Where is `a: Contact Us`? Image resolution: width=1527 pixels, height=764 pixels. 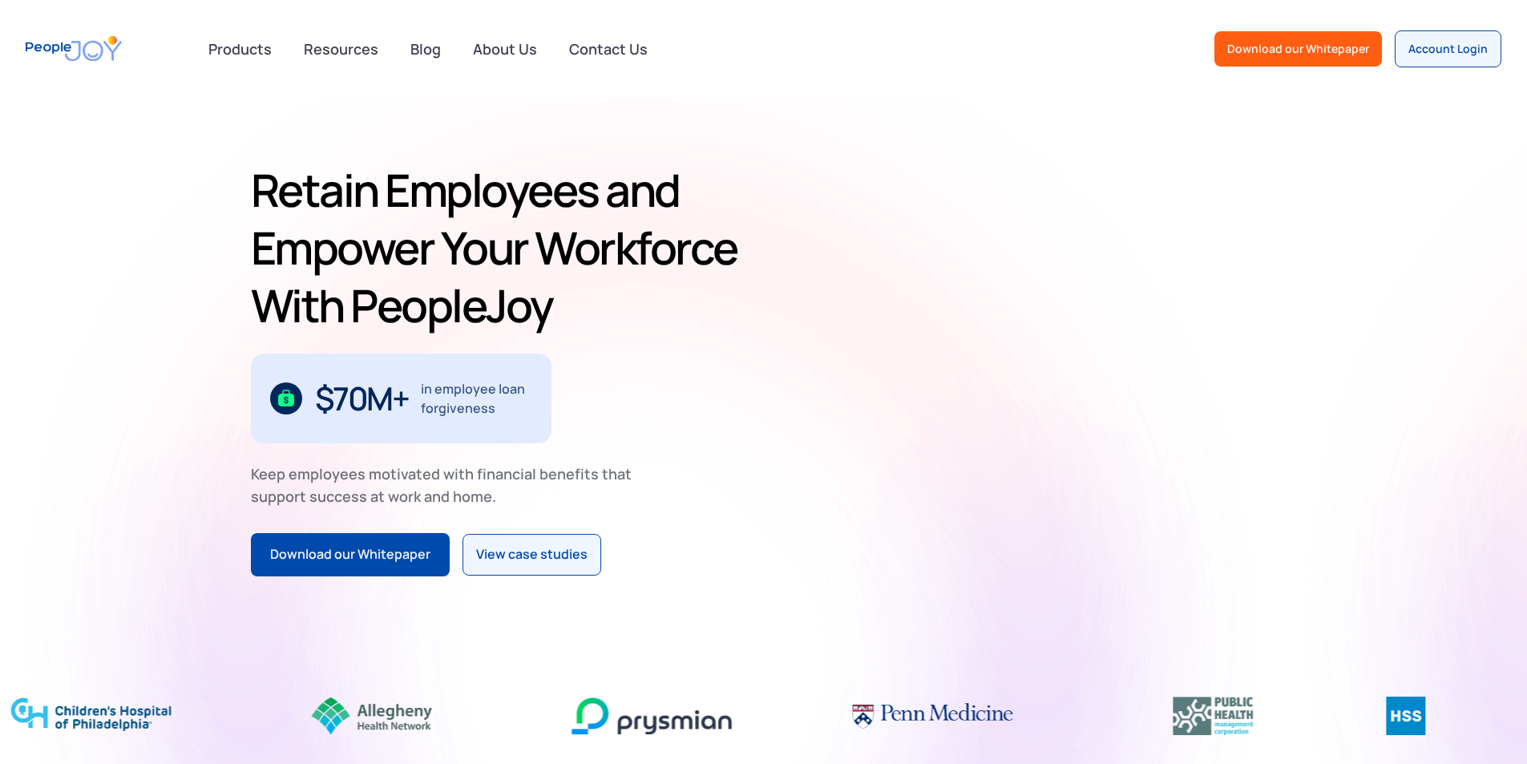 a: Contact Us is located at coordinates (608, 49).